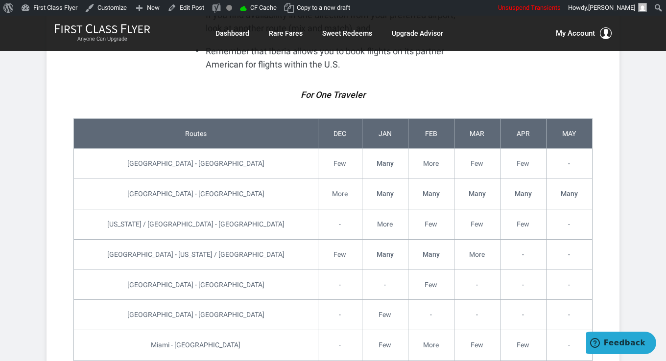 This screenshot has height=361, width=666. What do you see at coordinates (431, 134) in the screenshot?
I see `td: FEB` at bounding box center [431, 134].